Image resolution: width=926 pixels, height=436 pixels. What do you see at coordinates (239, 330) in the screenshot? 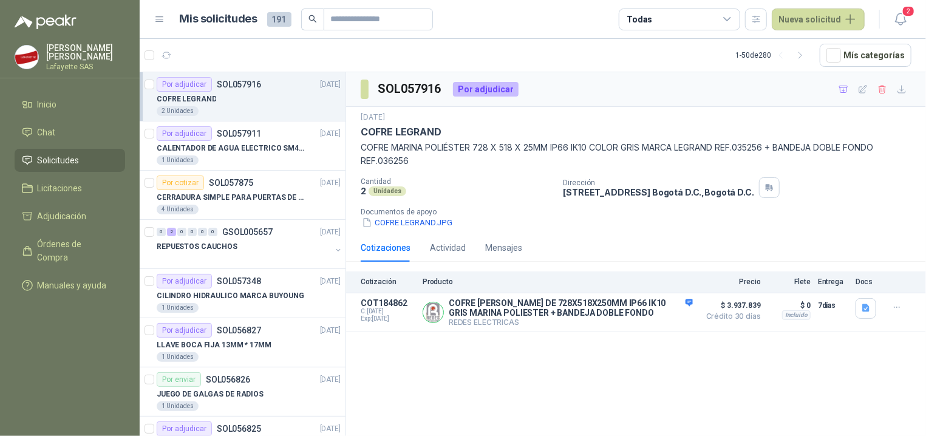
I see `p: SOL056827` at bounding box center [239, 330].